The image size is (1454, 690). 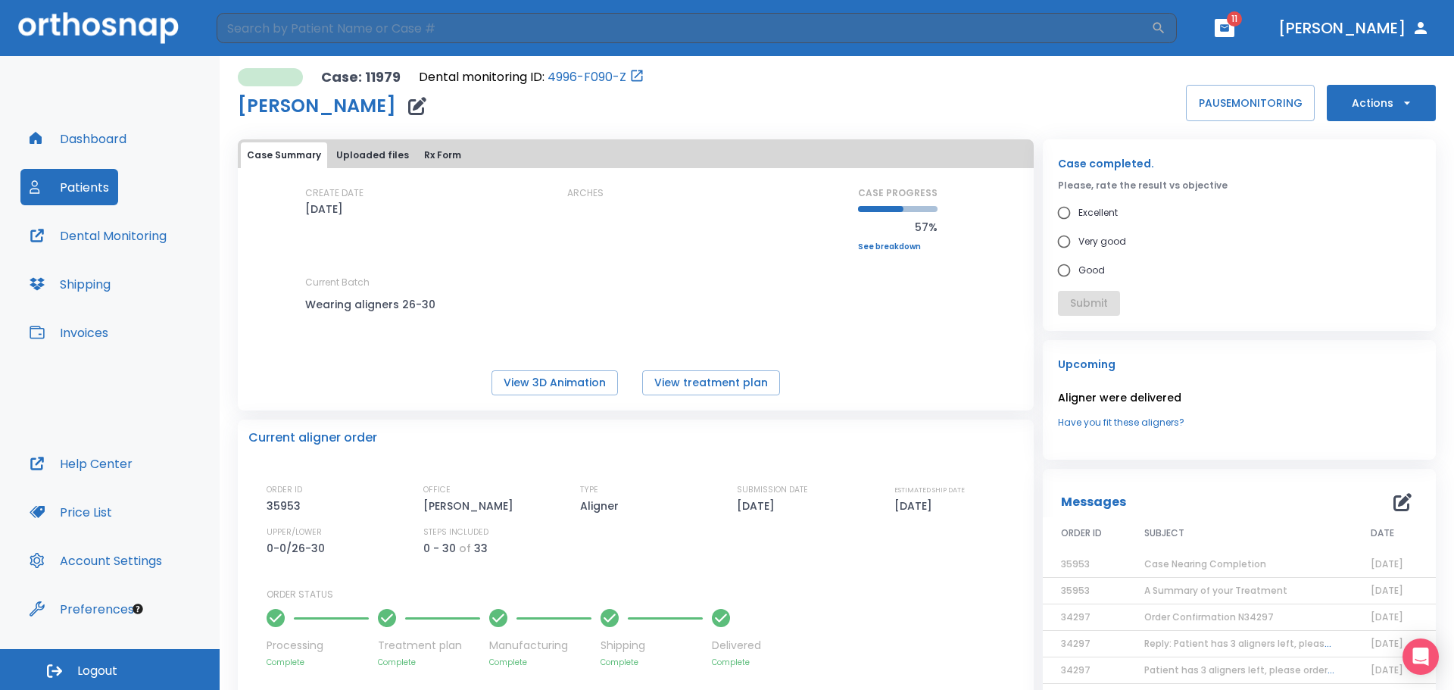 What do you see at coordinates (97, 671) in the screenshot?
I see `span: Logout` at bounding box center [97, 671].